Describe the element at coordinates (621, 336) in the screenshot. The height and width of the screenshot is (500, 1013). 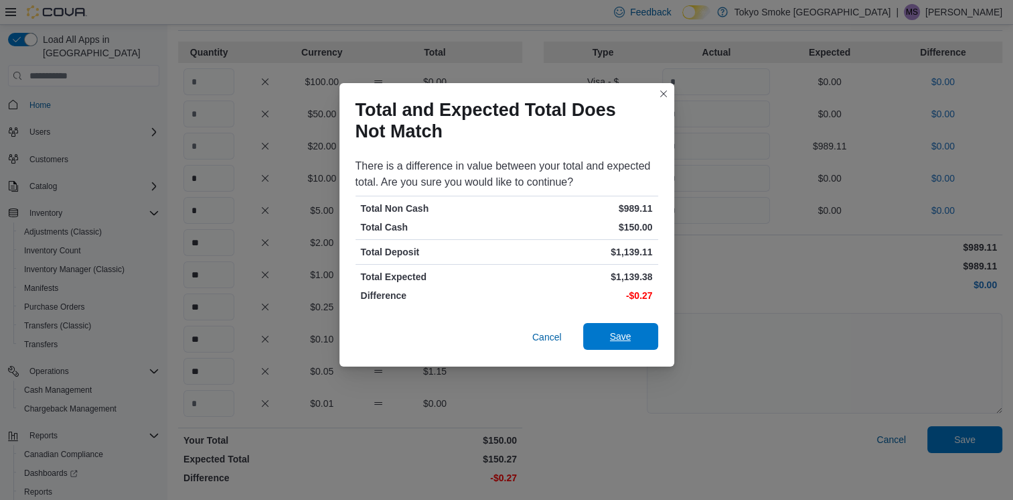
I see `button: Save` at that location.